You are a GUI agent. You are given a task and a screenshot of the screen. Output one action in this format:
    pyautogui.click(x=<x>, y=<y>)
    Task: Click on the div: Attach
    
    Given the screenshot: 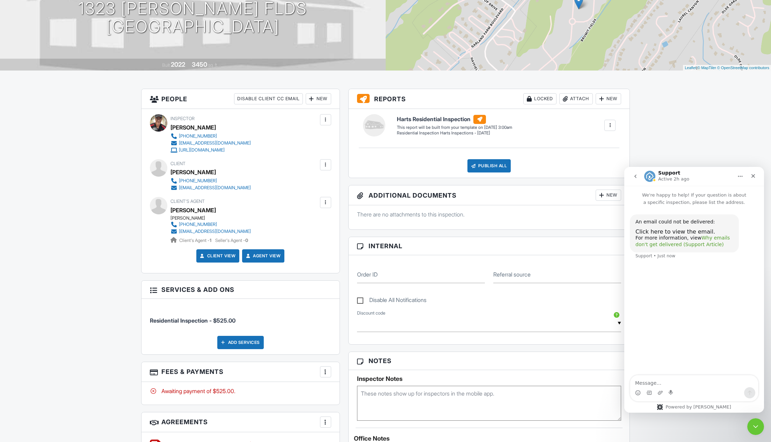 What is the action you would take?
    pyautogui.click(x=576, y=99)
    